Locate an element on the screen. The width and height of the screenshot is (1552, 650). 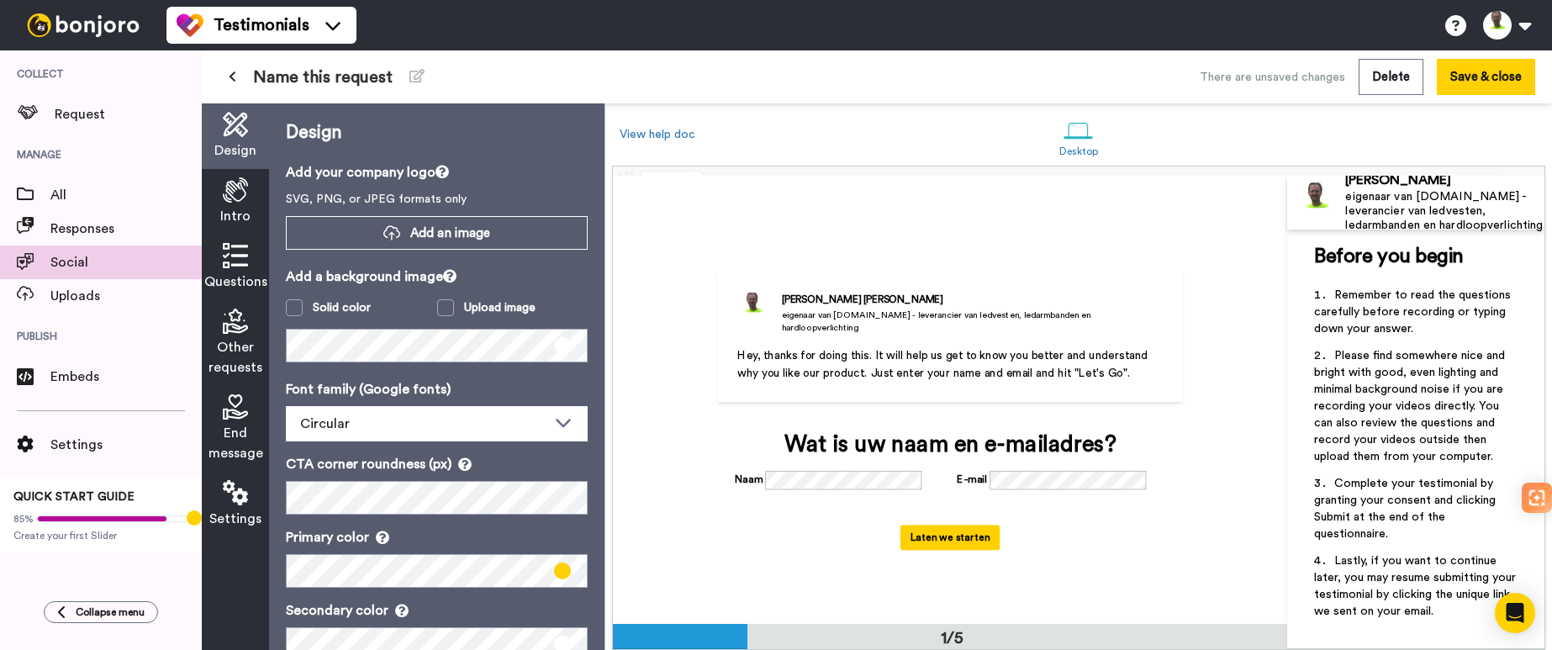
span: Request is located at coordinates (128, 114).